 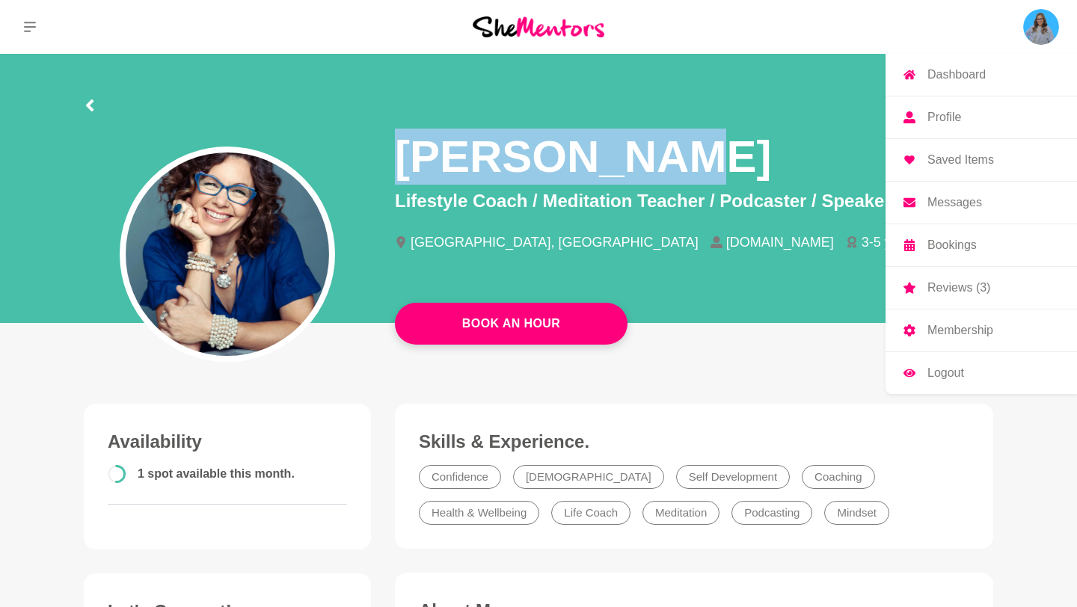 I want to click on p: Messages, so click(x=954, y=203).